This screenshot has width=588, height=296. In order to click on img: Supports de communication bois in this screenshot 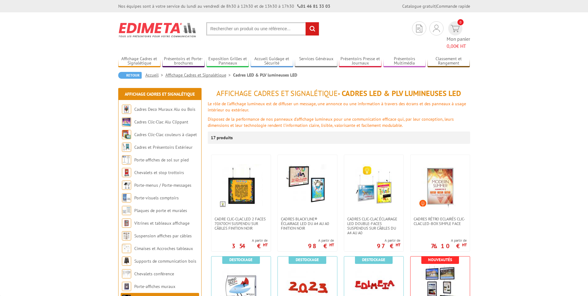, I will do `click(127, 261)`.